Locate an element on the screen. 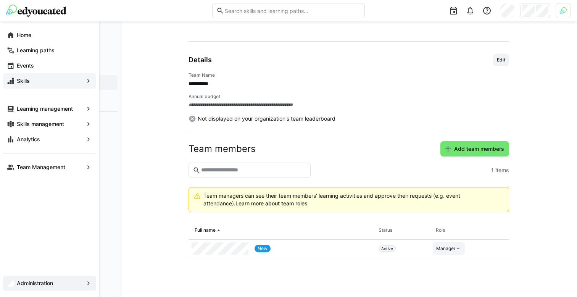 This screenshot has width=577, height=297. span: New is located at coordinates (263, 248).